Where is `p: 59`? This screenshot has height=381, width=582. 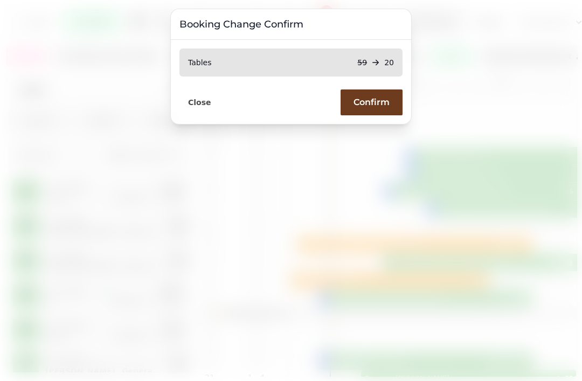 p: 59 is located at coordinates (362, 62).